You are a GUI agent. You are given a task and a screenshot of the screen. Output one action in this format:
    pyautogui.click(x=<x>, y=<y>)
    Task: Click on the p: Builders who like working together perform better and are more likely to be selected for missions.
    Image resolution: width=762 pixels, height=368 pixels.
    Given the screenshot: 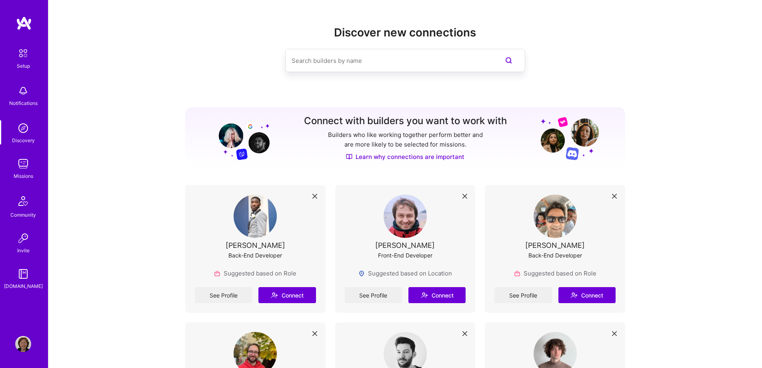 What is the action you would take?
    pyautogui.click(x=405, y=140)
    